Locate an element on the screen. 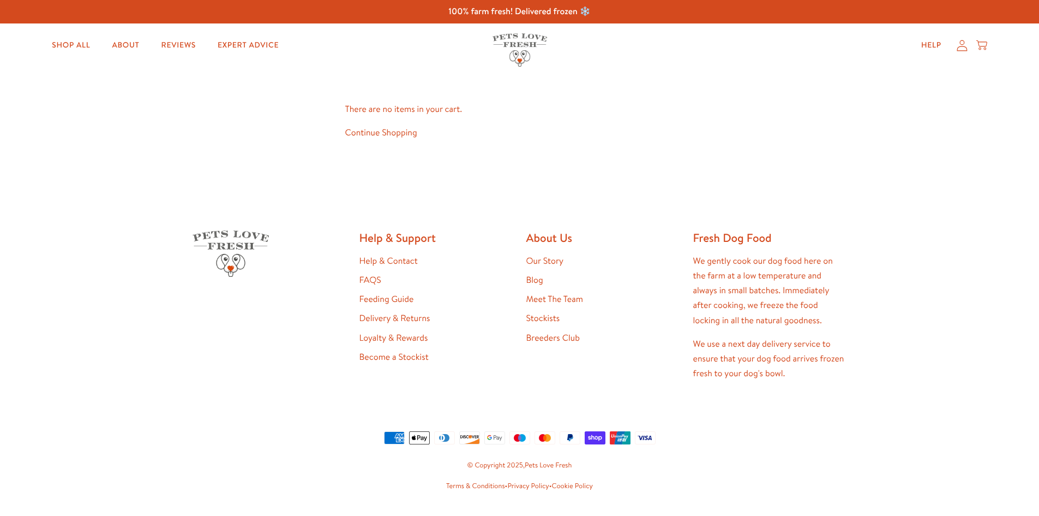 The height and width of the screenshot is (516, 1039). a: Pets Love Fresh is located at coordinates (548, 465).